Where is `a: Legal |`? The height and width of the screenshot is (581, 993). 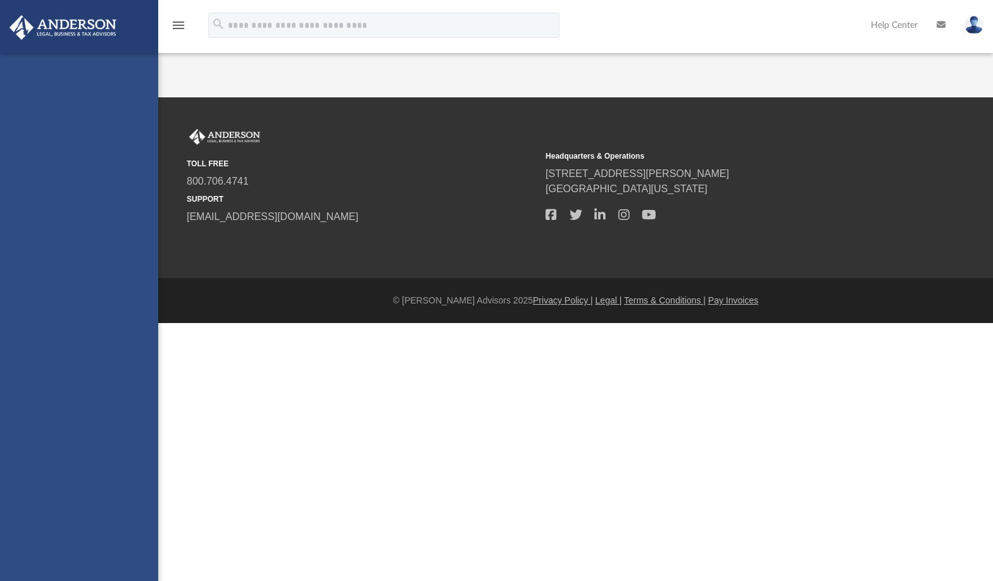
a: Legal | is located at coordinates (609, 301).